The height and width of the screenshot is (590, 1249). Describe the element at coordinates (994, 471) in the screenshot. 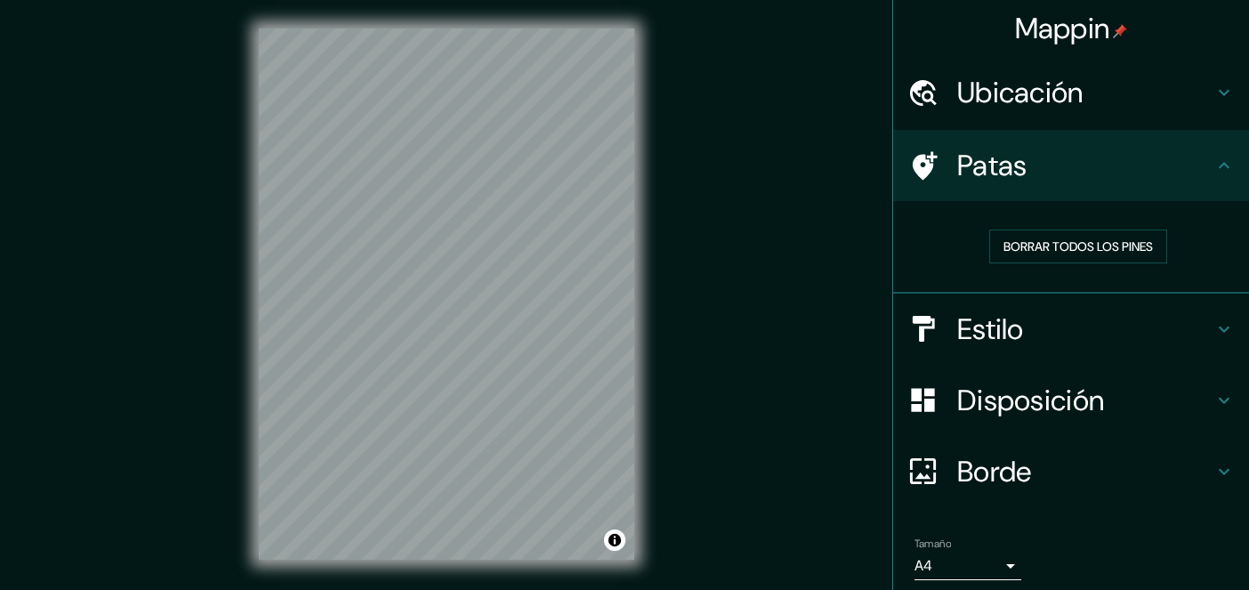

I see `font: Borde` at that location.